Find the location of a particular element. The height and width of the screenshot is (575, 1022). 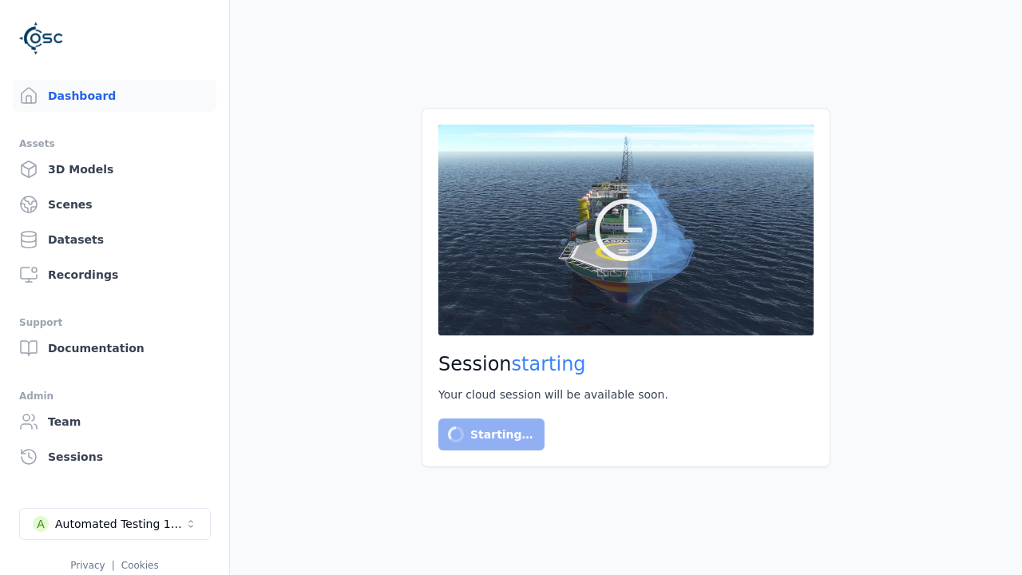

div: Admin is located at coordinates (114, 396).